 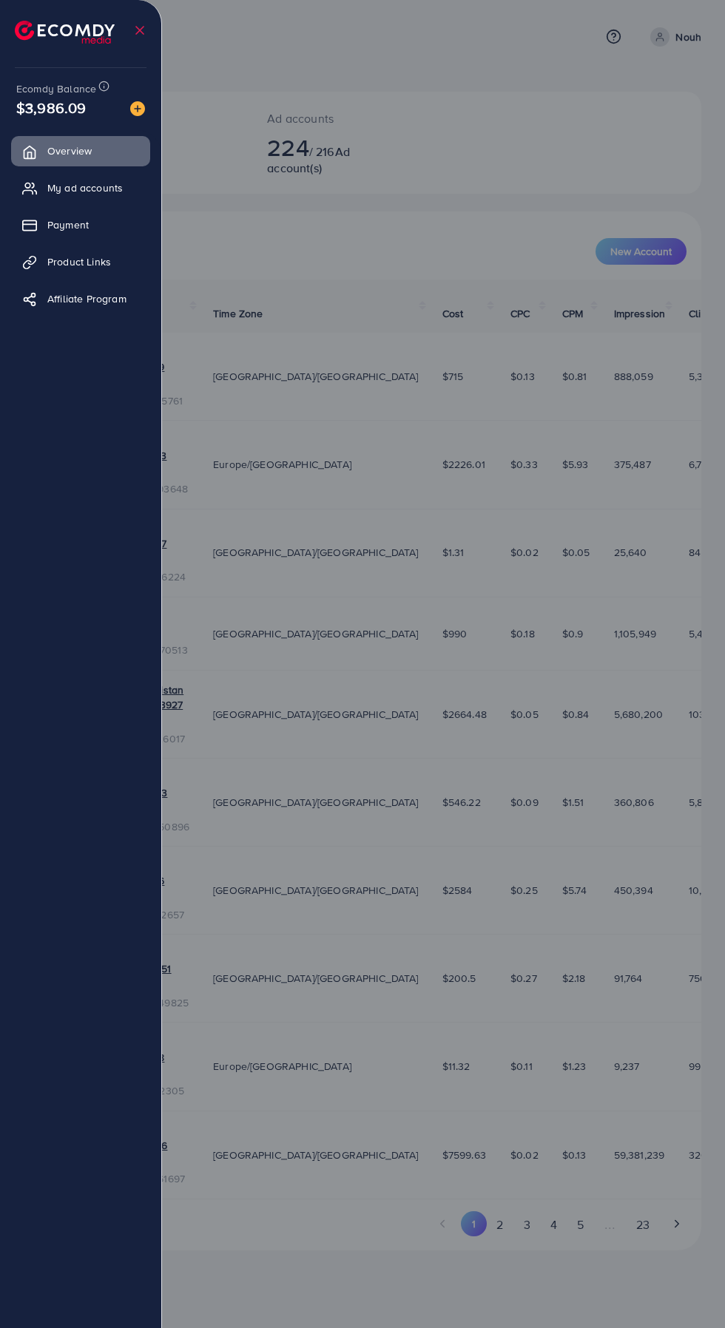 I want to click on span: Product Links, so click(x=79, y=262).